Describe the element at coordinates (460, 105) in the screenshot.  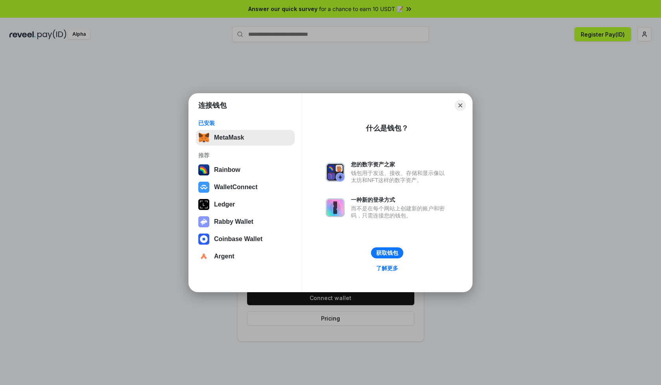
I see `button: Close` at that location.